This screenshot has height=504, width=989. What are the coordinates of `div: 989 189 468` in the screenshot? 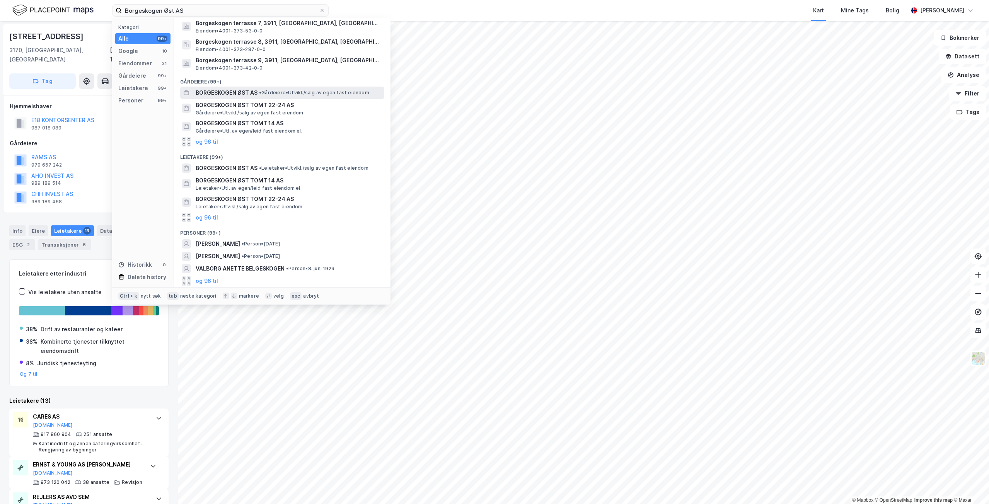 It's located at (46, 202).